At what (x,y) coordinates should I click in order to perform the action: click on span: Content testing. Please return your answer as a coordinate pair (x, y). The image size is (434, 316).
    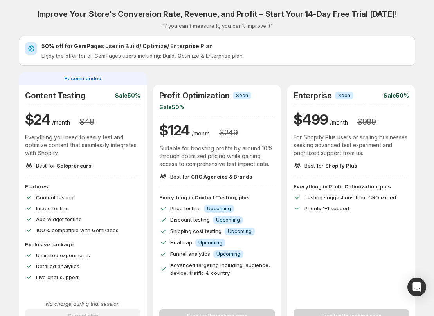
    Looking at the image, I should click on (55, 197).